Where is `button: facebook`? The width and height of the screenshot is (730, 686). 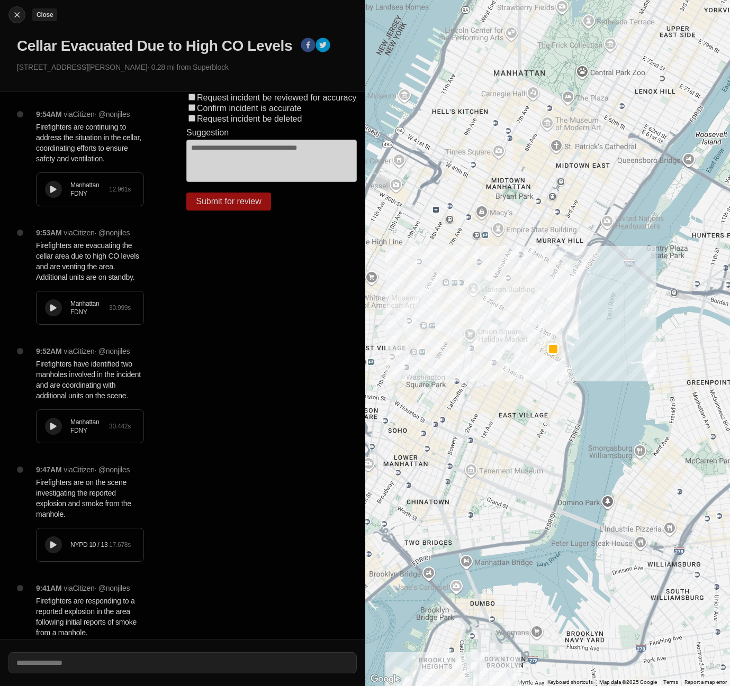 button: facebook is located at coordinates (308, 46).